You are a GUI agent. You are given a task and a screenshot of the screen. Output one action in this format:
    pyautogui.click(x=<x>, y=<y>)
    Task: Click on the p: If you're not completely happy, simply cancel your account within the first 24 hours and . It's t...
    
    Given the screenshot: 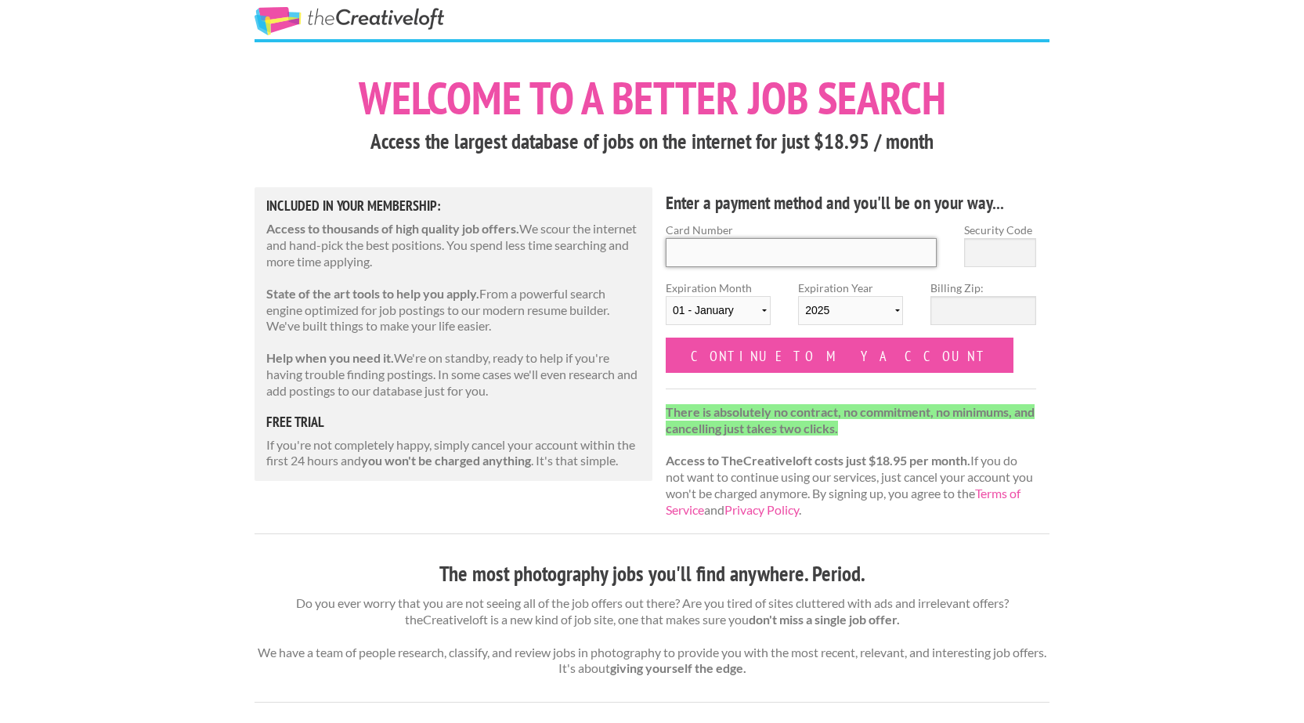 What is the action you would take?
    pyautogui.click(x=454, y=454)
    